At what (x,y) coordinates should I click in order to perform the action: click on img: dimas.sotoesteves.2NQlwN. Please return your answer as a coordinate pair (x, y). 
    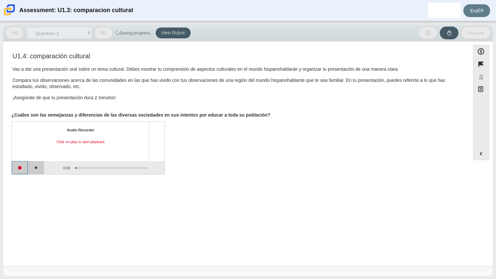
    Looking at the image, I should click on (445, 10).